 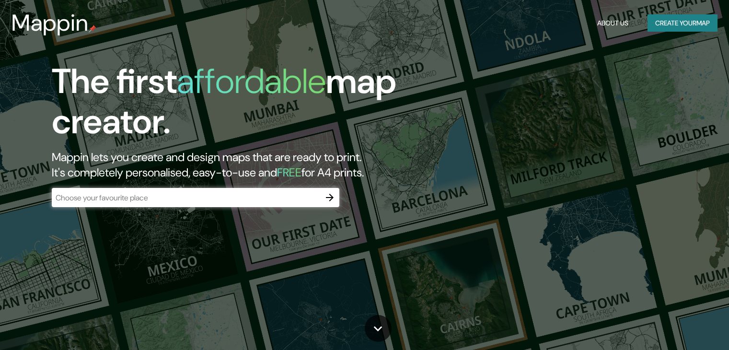 I want to click on h1: The first map creator., so click(x=234, y=105).